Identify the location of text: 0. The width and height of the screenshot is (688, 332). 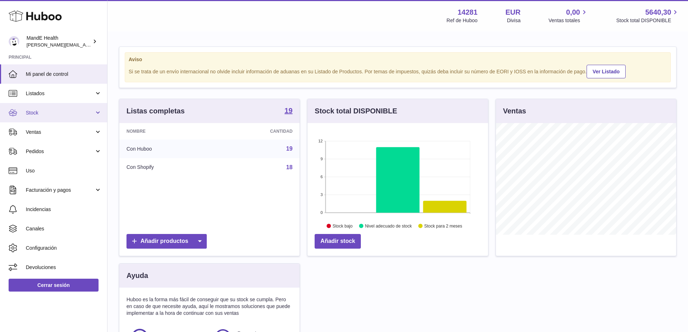
(322, 213).